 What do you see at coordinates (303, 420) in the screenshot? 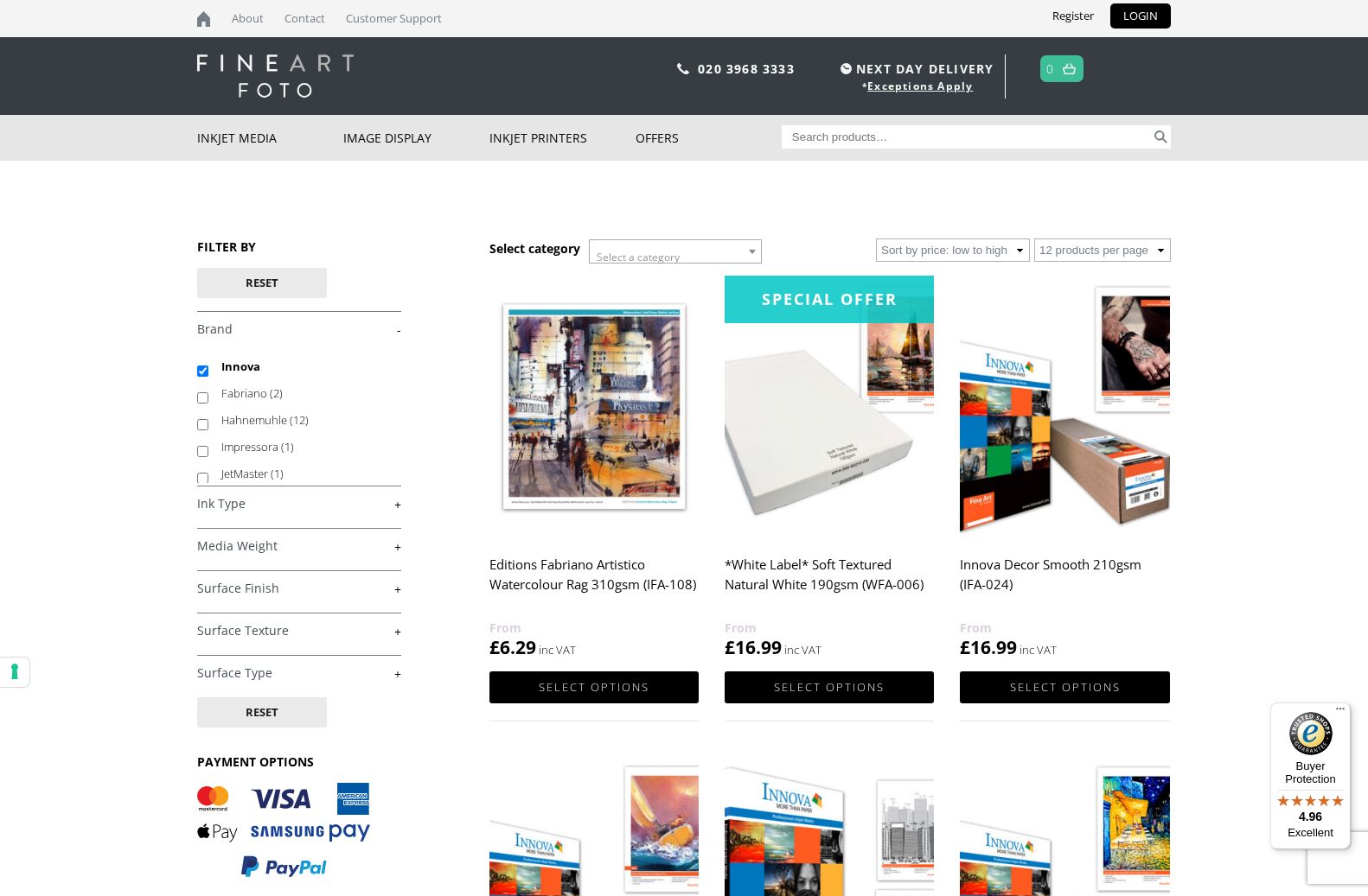
I see `label: Hahnemuhle` at bounding box center [303, 420].